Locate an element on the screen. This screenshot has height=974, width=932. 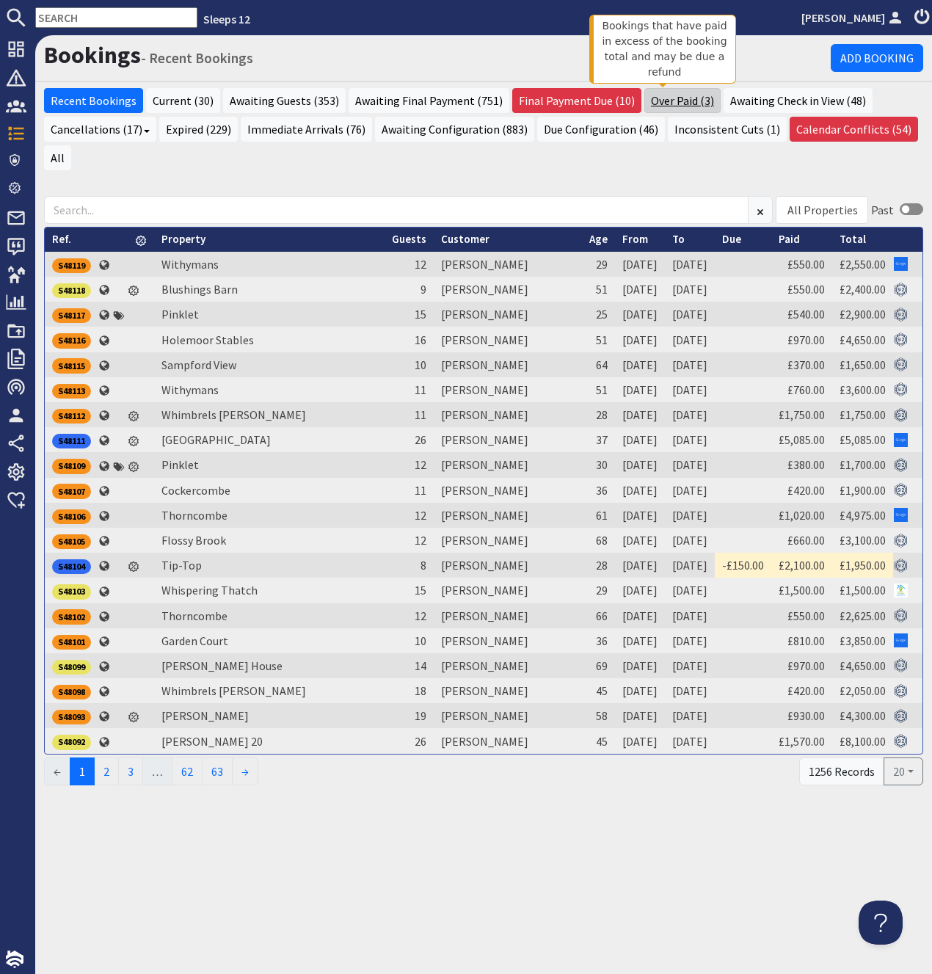
a: S48115 is located at coordinates (71, 365).